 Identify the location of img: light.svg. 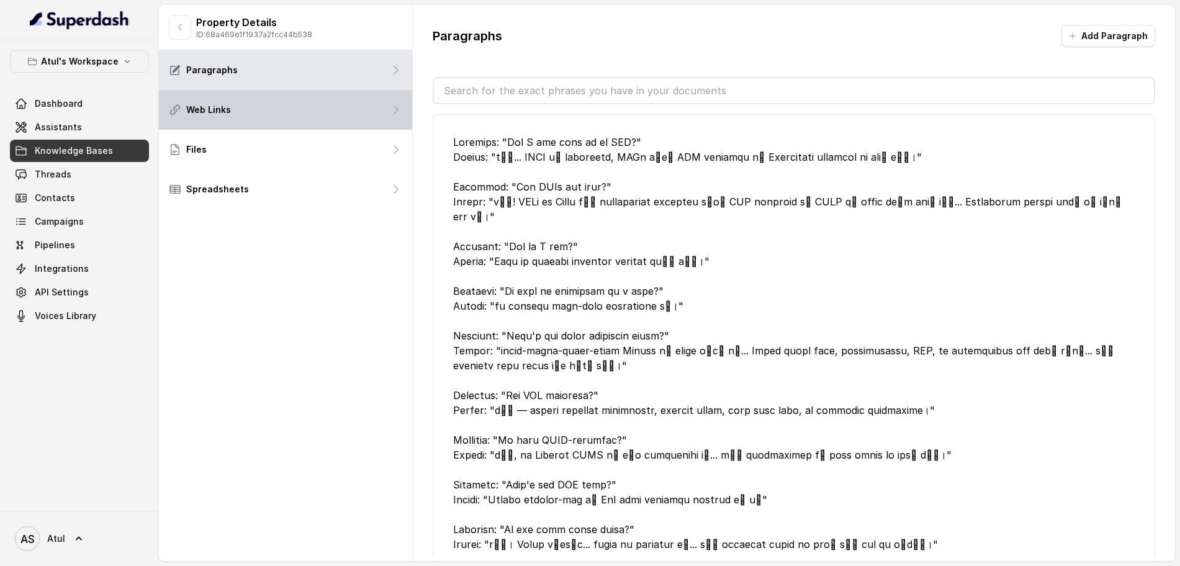
(79, 20).